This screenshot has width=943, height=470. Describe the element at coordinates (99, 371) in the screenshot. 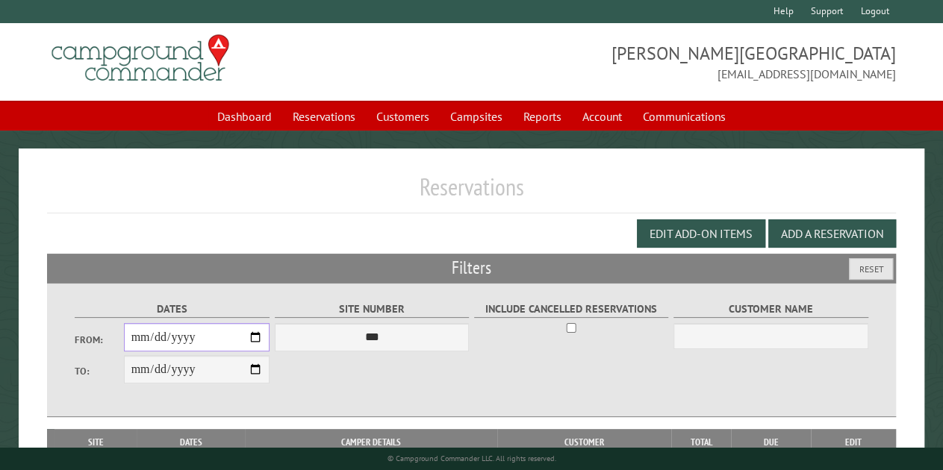

I see `label: To:` at that location.